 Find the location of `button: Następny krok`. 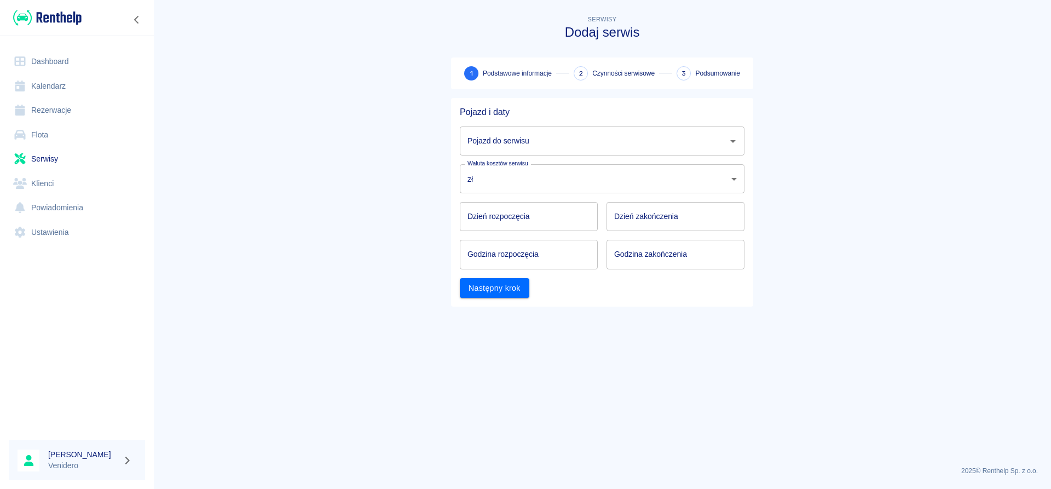

button: Następny krok is located at coordinates (494, 288).